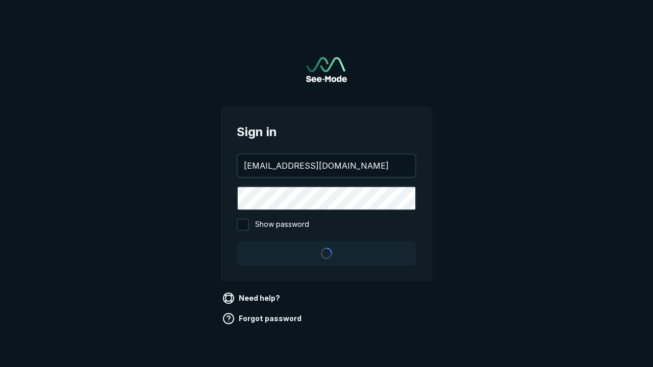  Describe the element at coordinates (327, 69) in the screenshot. I see `img: See-Mode Logo` at that location.